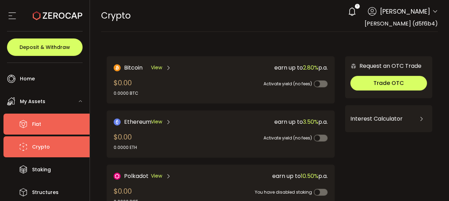  Describe the element at coordinates (45, 47) in the screenshot. I see `span: Deposit & Withdraw` at that location.